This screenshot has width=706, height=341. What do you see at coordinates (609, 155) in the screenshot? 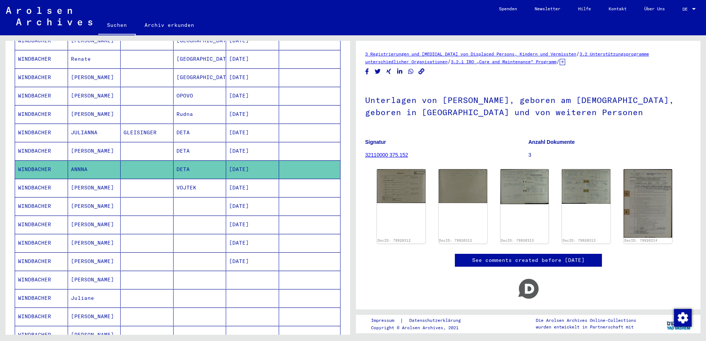
I see `p: 3` at bounding box center [609, 155].